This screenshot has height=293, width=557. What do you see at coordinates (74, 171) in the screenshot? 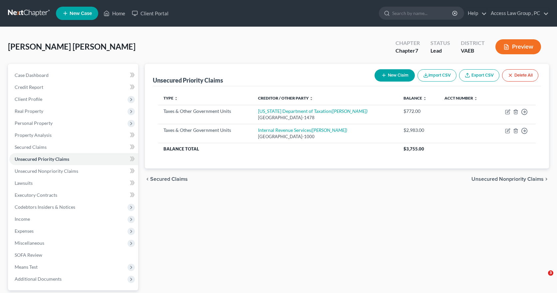
I see `a: Unsecured Nonpriority Claims` at bounding box center [74, 171].